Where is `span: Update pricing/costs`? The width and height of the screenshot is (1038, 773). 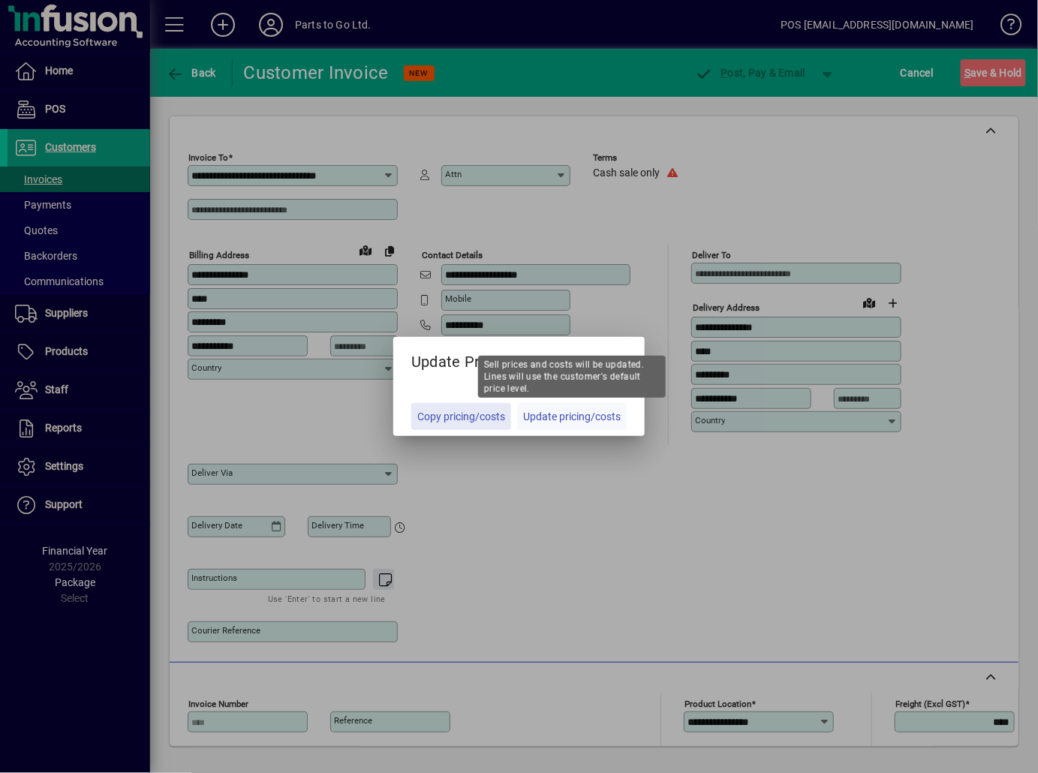
span: Update pricing/costs is located at coordinates (572, 417).